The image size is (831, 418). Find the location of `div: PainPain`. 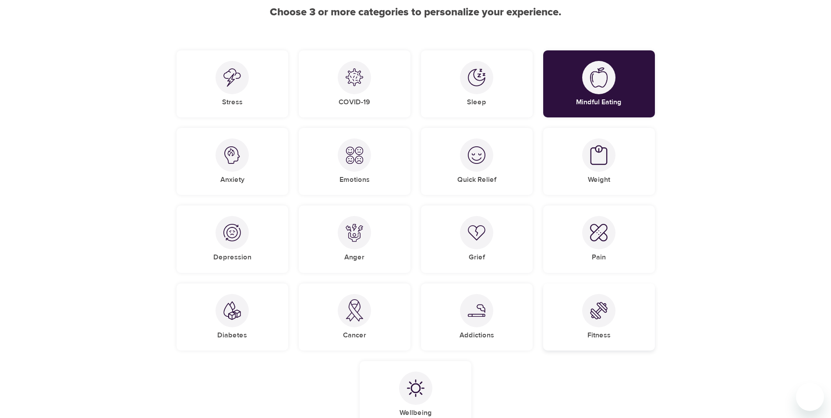

div: PainPain is located at coordinates (599, 239).